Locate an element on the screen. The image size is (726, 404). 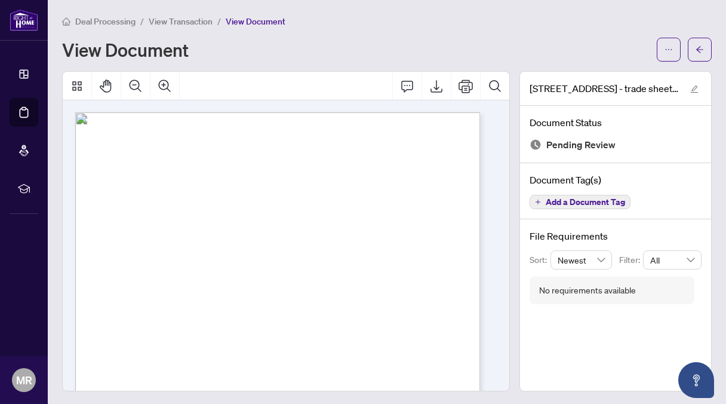
h1: View Document is located at coordinates (125, 50).